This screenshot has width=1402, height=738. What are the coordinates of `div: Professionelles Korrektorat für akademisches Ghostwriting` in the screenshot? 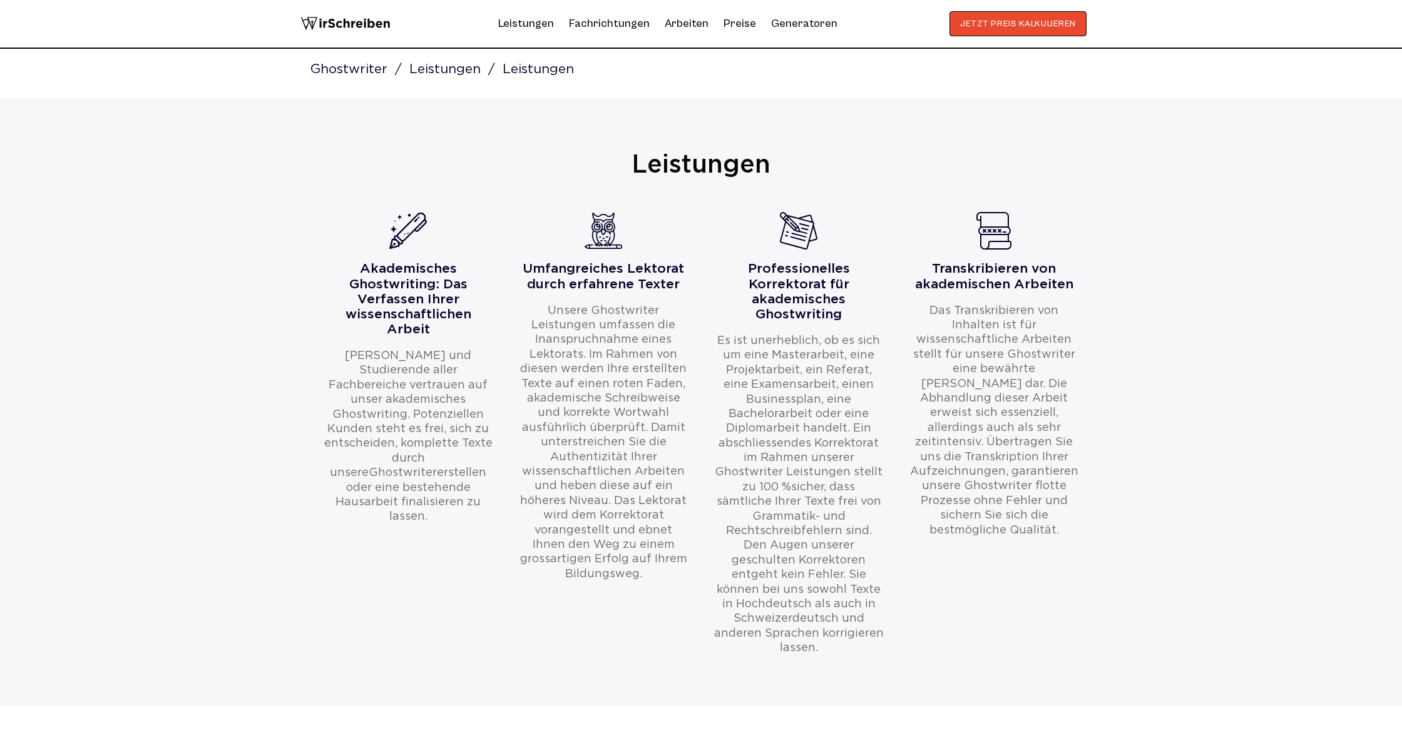 It's located at (798, 292).